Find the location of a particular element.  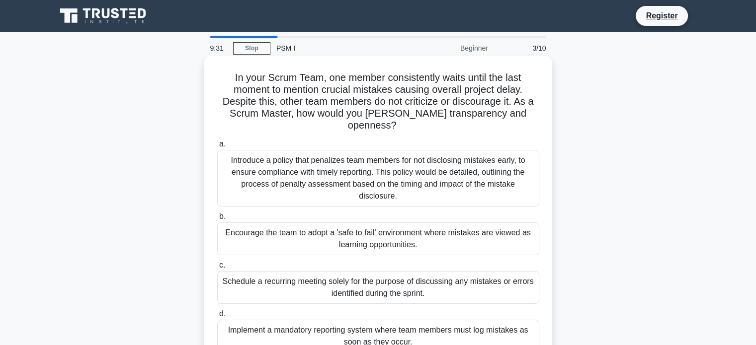

span: c. is located at coordinates (222, 265).